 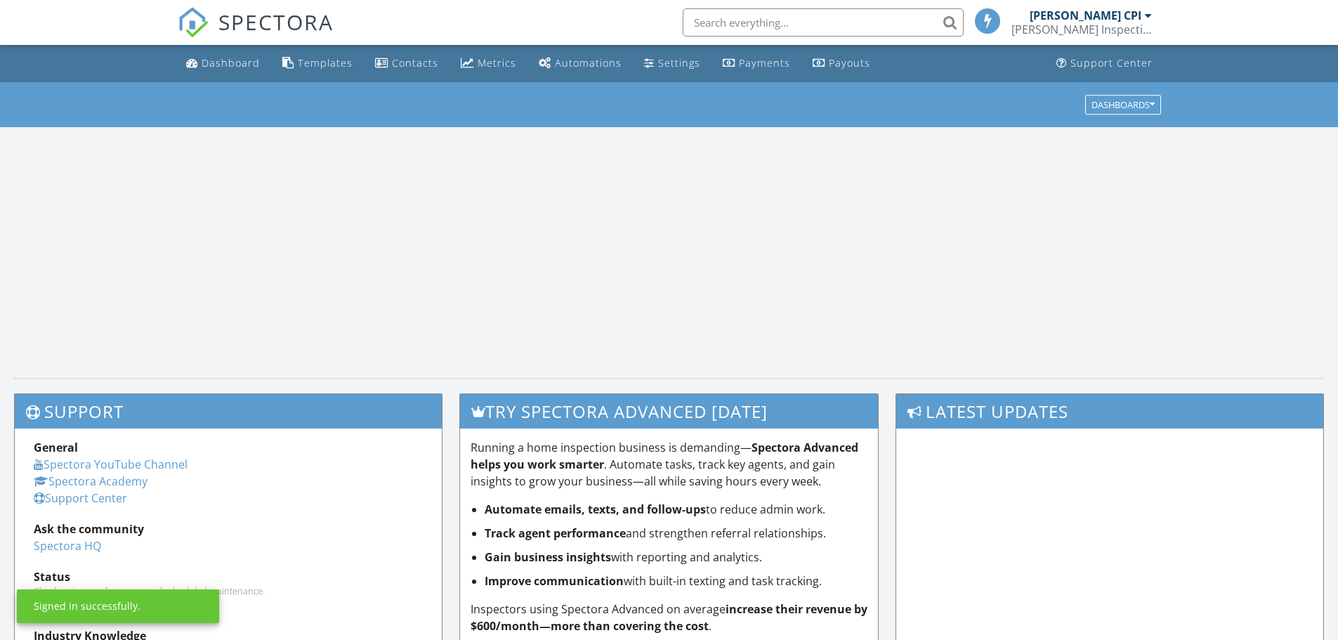 What do you see at coordinates (415, 63) in the screenshot?
I see `div: Contacts` at bounding box center [415, 63].